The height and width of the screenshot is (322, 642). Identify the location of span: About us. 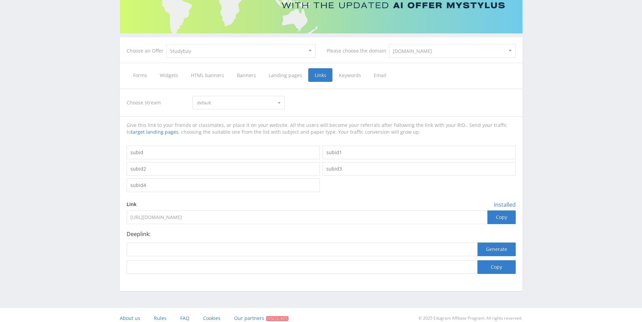
(130, 318).